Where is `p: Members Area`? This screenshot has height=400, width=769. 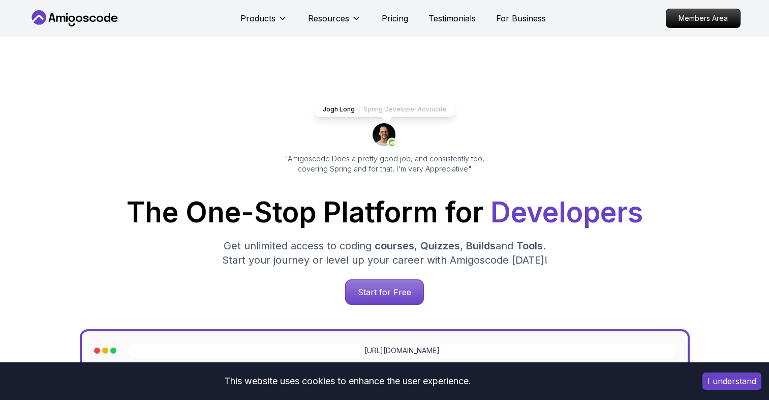 p: Members Area is located at coordinates (703, 18).